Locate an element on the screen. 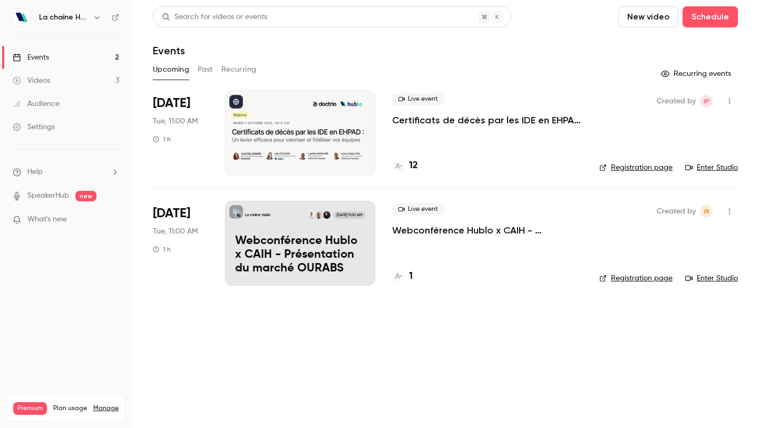 The height and width of the screenshot is (428, 759). a: Webconférence Hublo x CAIH - Présentation du marché OURABS La chaîne HubloImane RemmalDavid Marqu... is located at coordinates (300, 243).